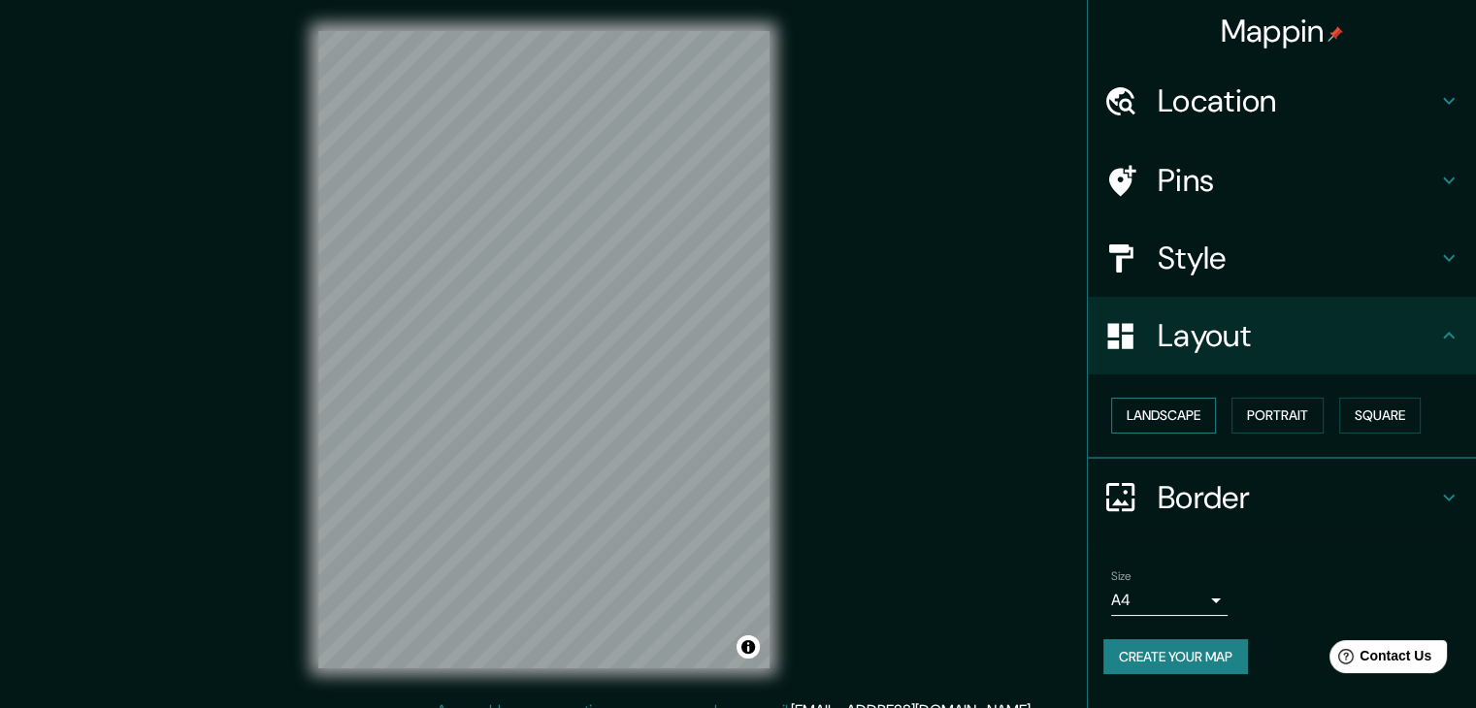 Image resolution: width=1476 pixels, height=708 pixels. I want to click on div: Border, so click(1282, 498).